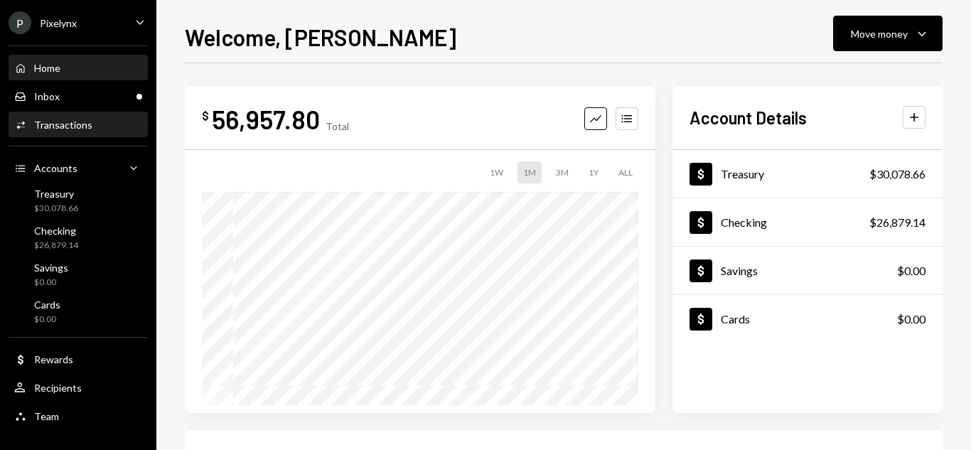 The image size is (971, 450). What do you see at coordinates (46, 416) in the screenshot?
I see `div: Team` at bounding box center [46, 416].